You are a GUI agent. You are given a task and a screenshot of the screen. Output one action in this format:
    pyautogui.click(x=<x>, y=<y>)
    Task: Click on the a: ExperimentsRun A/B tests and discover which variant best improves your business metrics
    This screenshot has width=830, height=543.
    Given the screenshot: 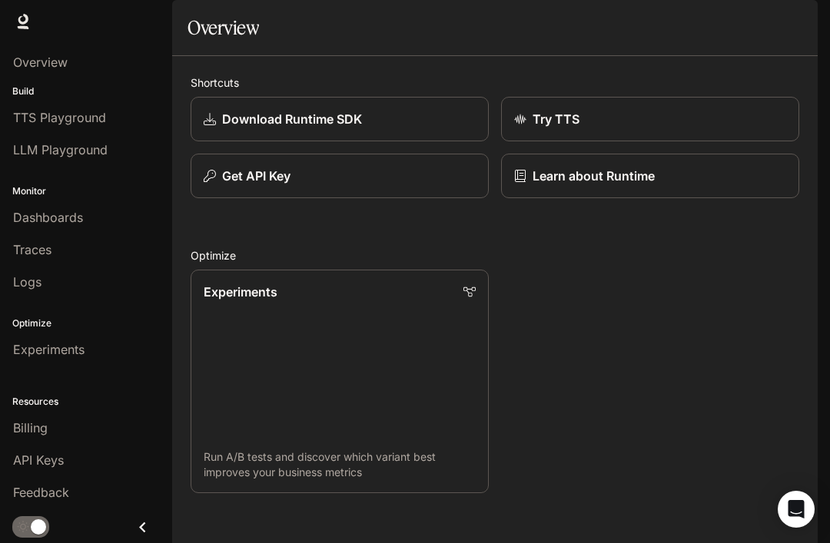 What is the action you would take?
    pyautogui.click(x=340, y=381)
    